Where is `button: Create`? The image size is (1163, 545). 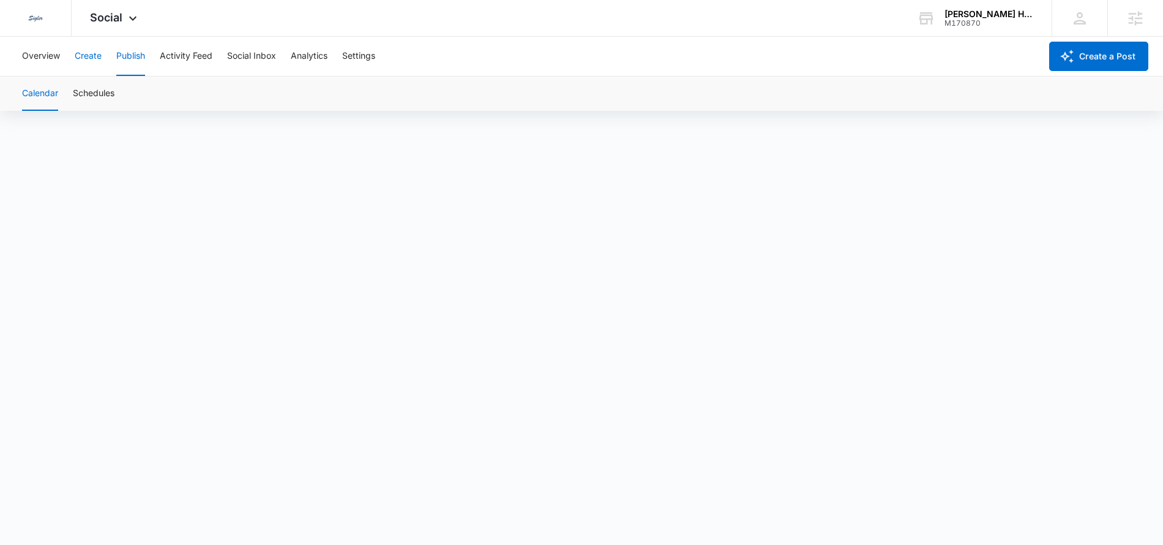 button: Create is located at coordinates (88, 56).